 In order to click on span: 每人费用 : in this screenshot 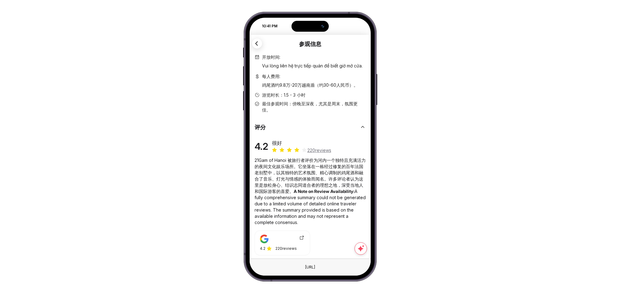, I will do `click(310, 76)`.